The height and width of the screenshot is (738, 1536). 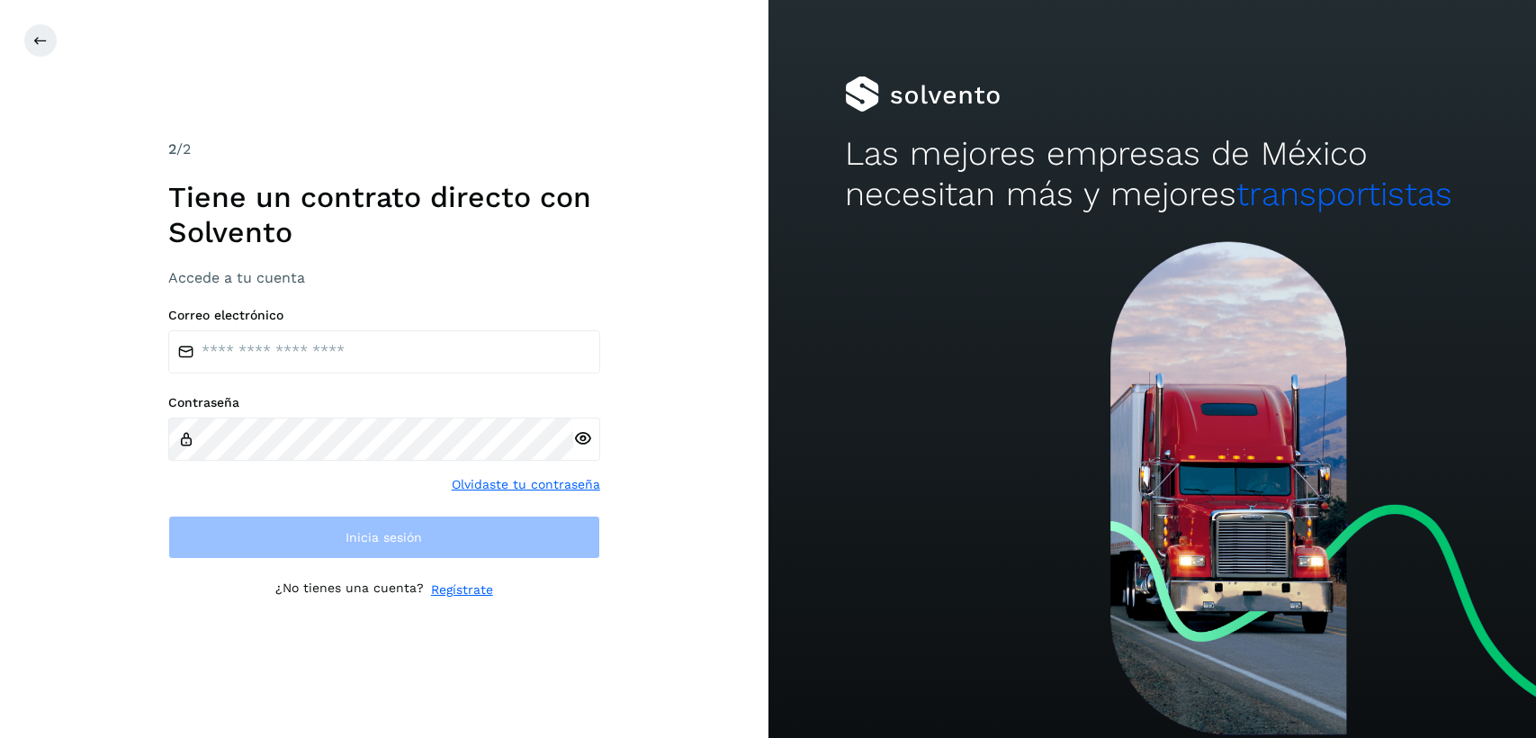 What do you see at coordinates (1152, 174) in the screenshot?
I see `h2: Las mejores empresas de México necesitan más y mejores` at bounding box center [1152, 174].